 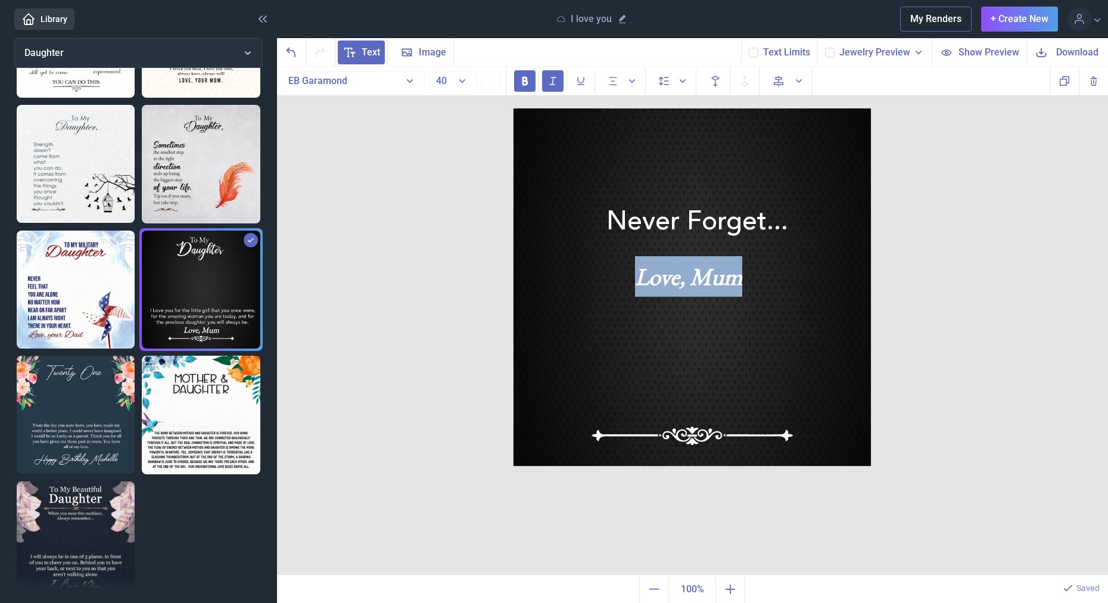 I want to click on img: mother and daughter. TODO, so click(x=201, y=415).